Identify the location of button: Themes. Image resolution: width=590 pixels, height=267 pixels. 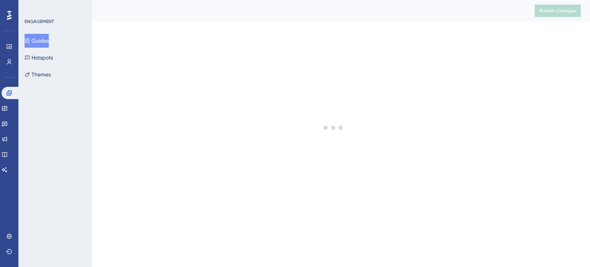
(38, 74).